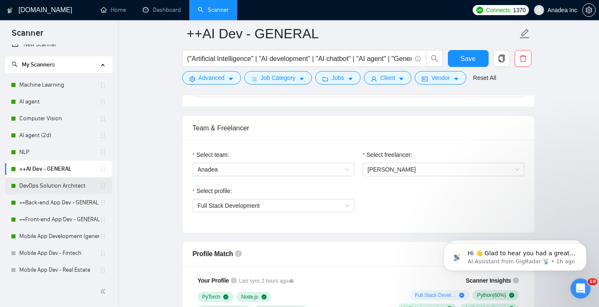  What do you see at coordinates (58, 186) in the screenshot?
I see `li: DevOps Solution Architect` at bounding box center [58, 186].